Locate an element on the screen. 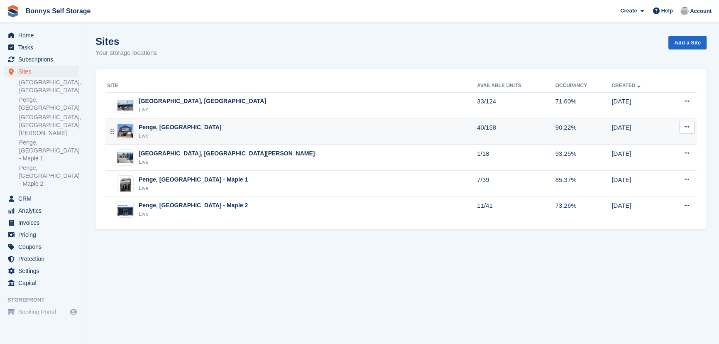 This screenshot has width=719, height=344. span: Analytics is located at coordinates (43, 211).